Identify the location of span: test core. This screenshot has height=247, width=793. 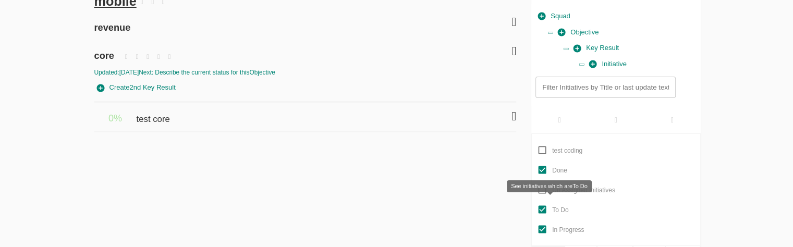
(154, 114).